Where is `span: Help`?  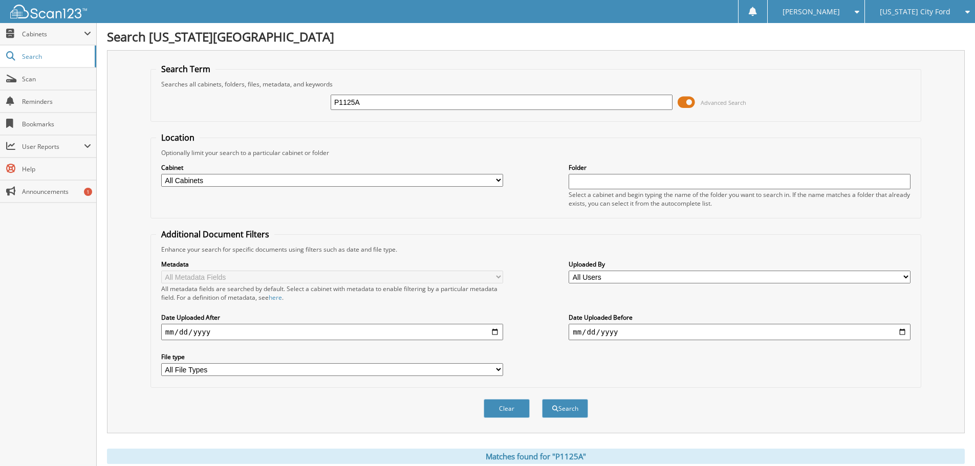
span: Help is located at coordinates (56, 169).